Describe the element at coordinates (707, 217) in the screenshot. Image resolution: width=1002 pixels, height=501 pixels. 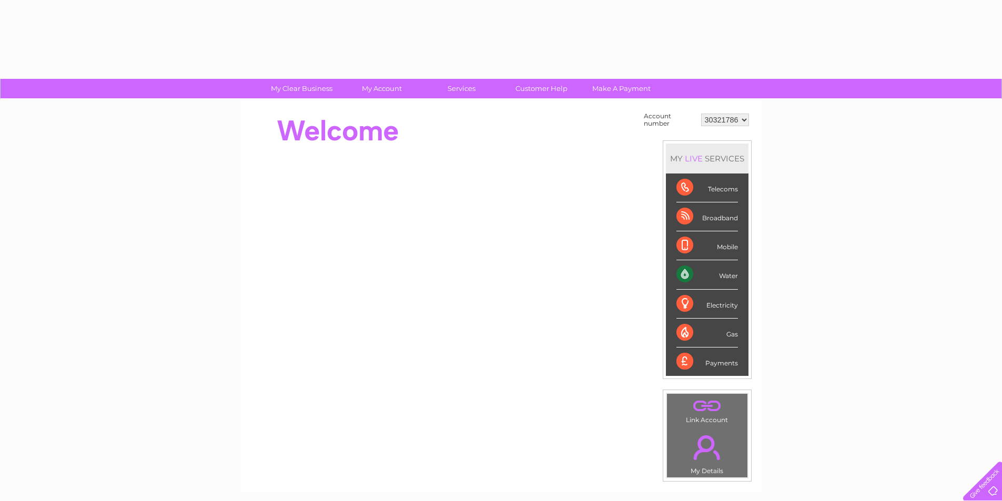
I see `div: Broadband` at that location.